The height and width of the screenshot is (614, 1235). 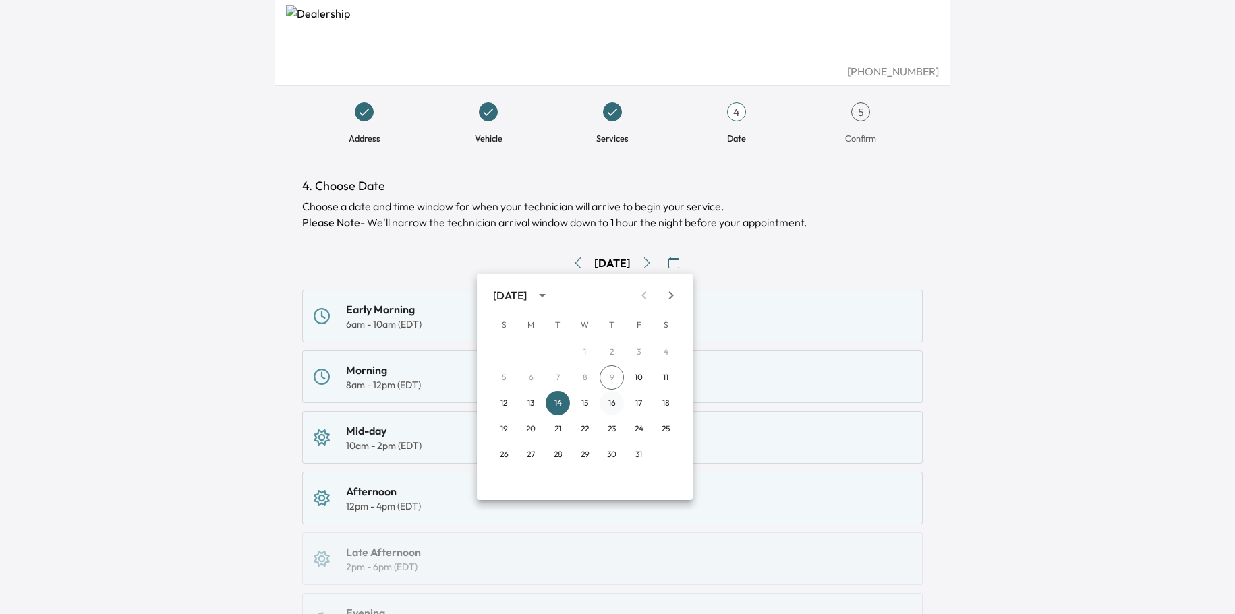 I want to click on button: 30, so click(x=612, y=455).